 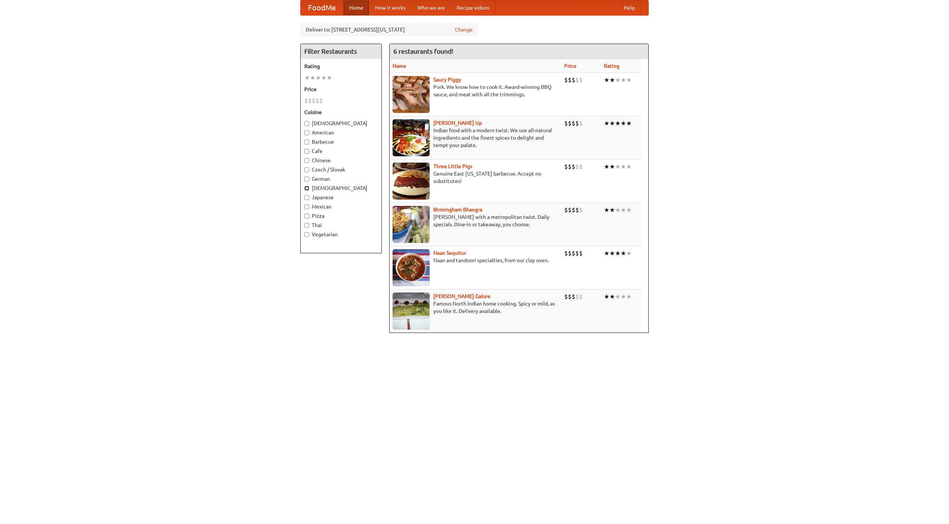 I want to click on b: Birmingham Bhangra, so click(x=458, y=210).